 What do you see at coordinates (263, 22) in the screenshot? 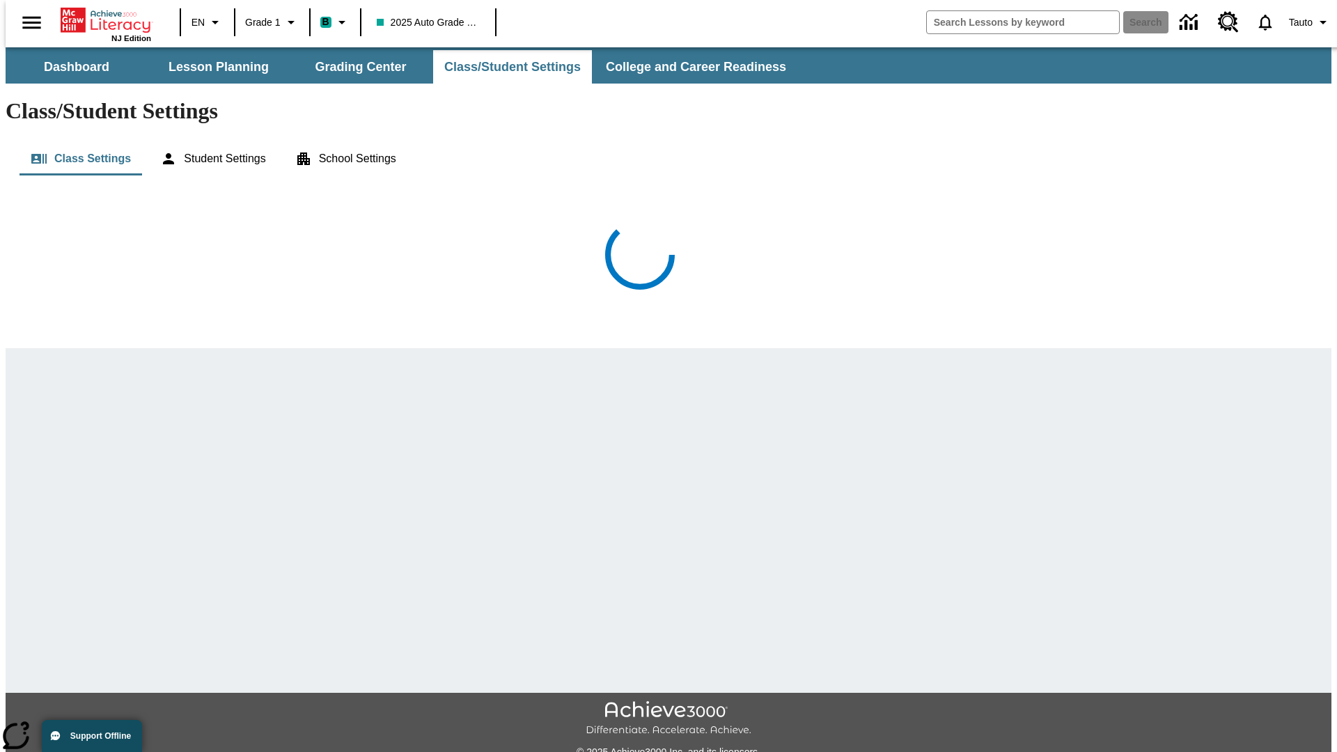
I see `span: Grade 1` at bounding box center [263, 22].